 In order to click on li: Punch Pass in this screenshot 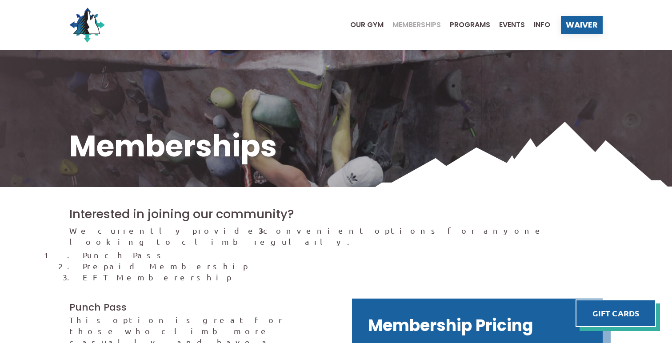, I will do `click(343, 255)`.